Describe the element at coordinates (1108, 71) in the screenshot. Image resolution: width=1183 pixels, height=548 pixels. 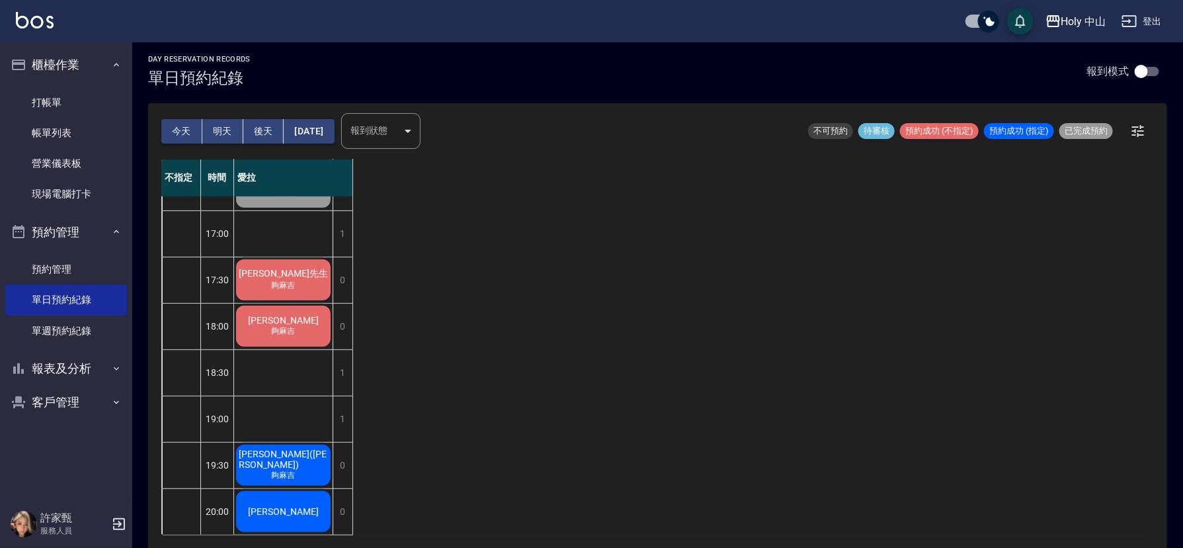
I see `p: 報到模式` at that location.